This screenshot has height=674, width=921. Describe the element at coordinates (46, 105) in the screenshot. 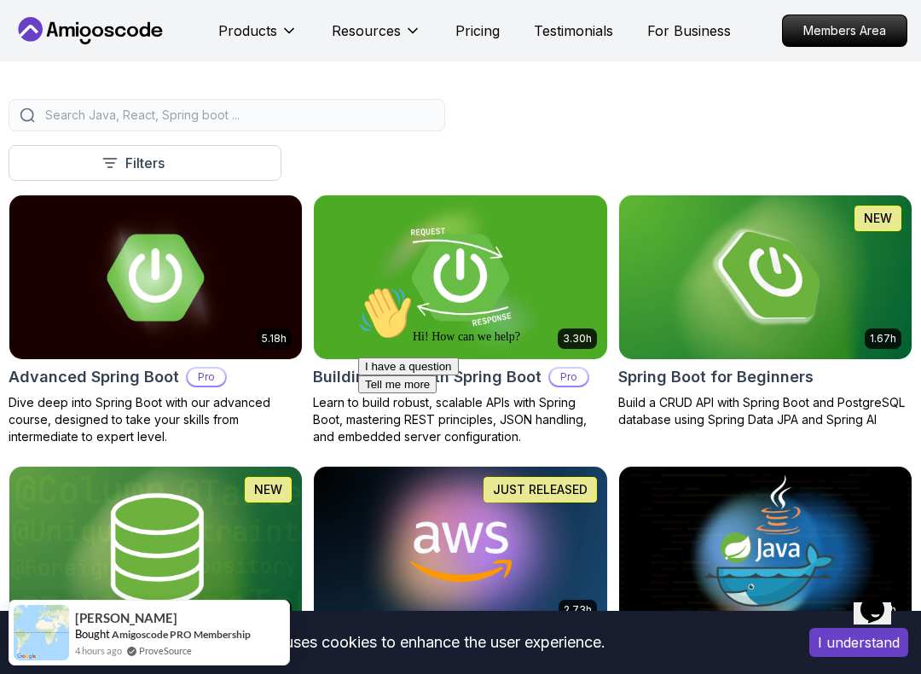

I see `button: Tell me more` at that location.